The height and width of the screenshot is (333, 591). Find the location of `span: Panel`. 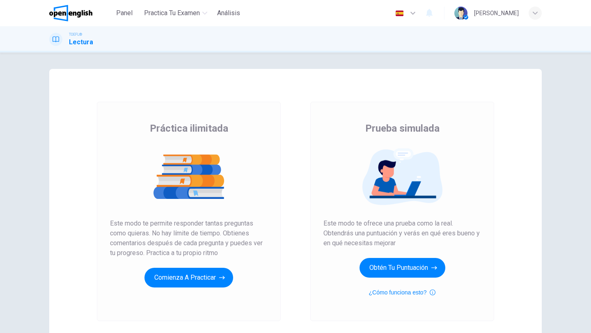

span: Panel is located at coordinates (124, 13).